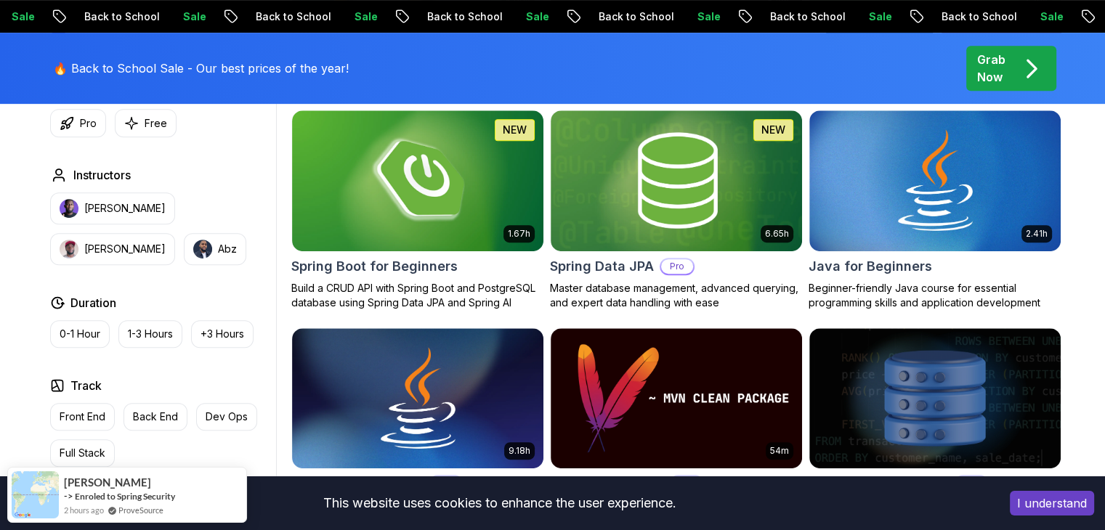 Image resolution: width=1105 pixels, height=530 pixels. Describe the element at coordinates (870, 267) in the screenshot. I see `h2: Java for Beginners` at that location.